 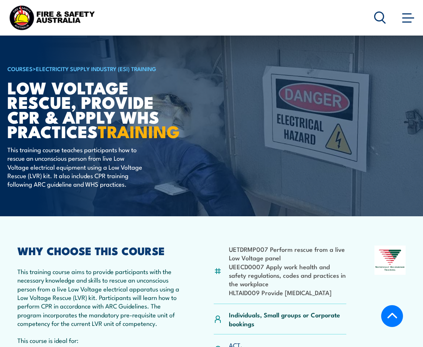 What do you see at coordinates (287, 253) in the screenshot?
I see `li: UETDRMP007 Perform rescue from a live Low Voltage panel` at bounding box center [287, 253].